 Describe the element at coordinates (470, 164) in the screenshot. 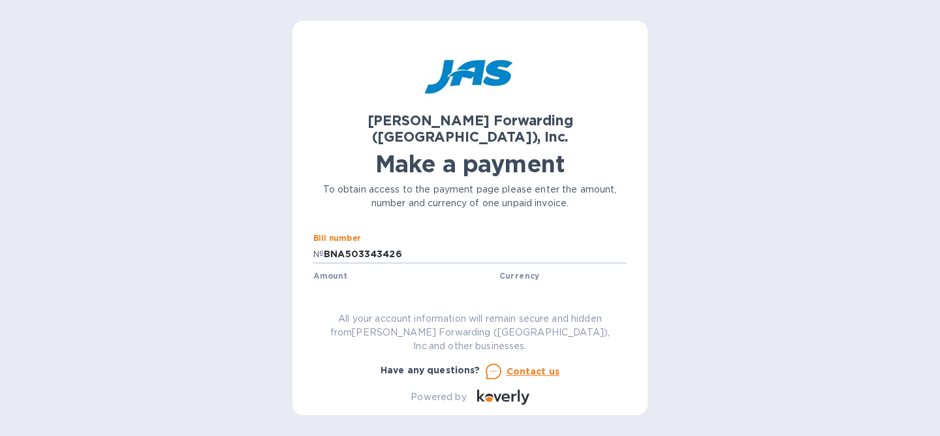

I see `h1: Make a payment` at that location.